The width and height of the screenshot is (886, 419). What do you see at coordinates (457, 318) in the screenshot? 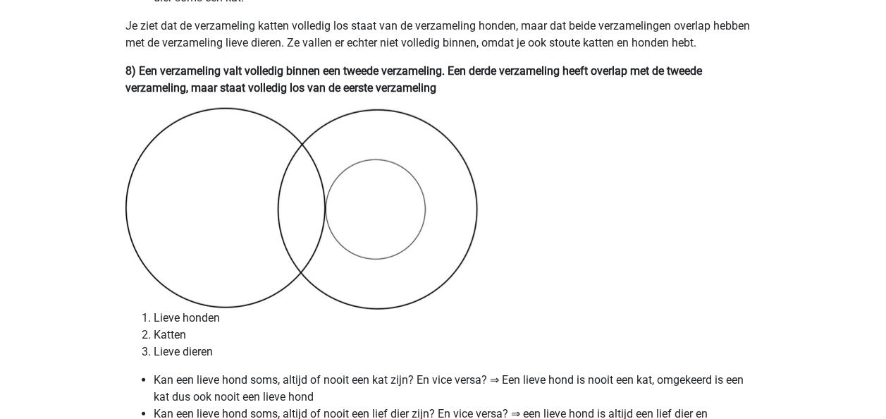
I see `li: Lieve honden` at bounding box center [457, 318].